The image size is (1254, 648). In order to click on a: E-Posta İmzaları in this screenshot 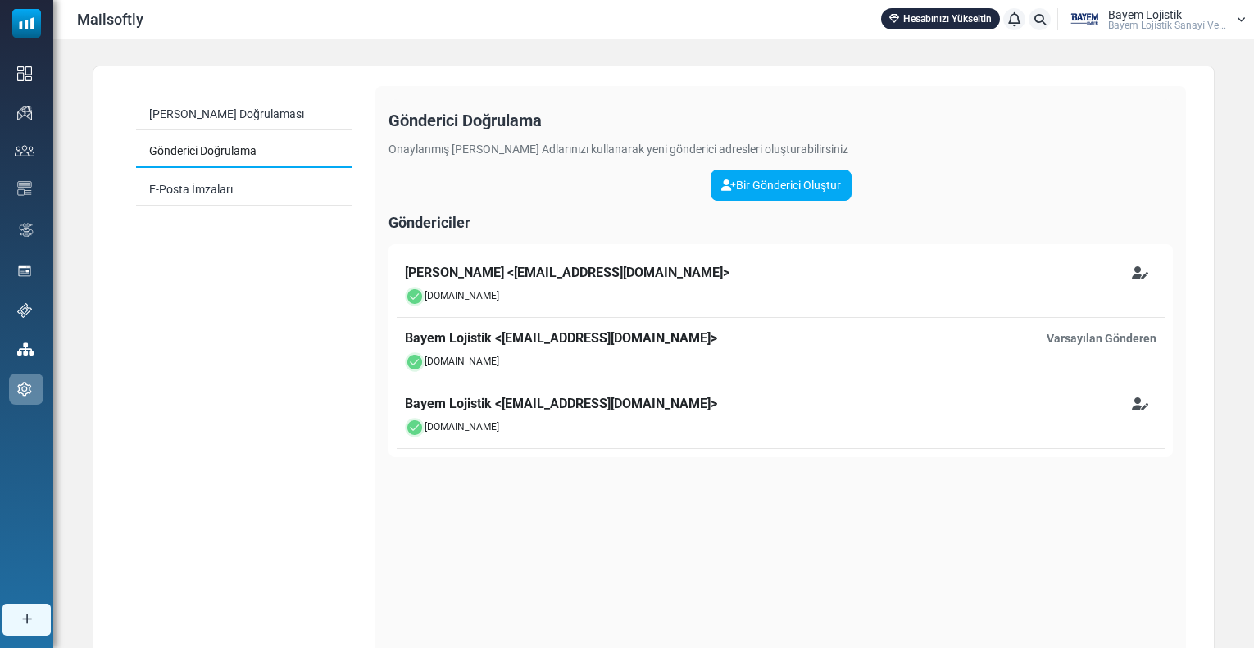, I will do `click(244, 190)`.